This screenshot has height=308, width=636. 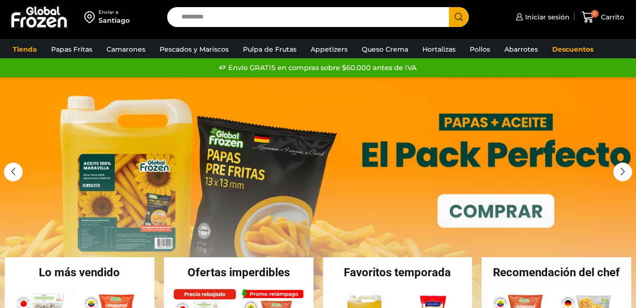 I want to click on a: Hortalizas, so click(x=439, y=49).